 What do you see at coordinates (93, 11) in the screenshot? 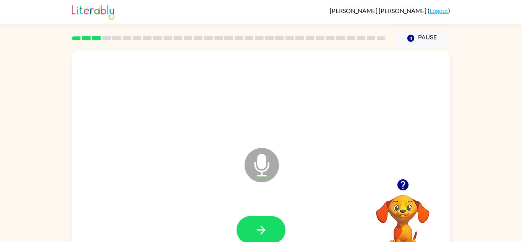
I see `img: Literably` at bounding box center [93, 11].